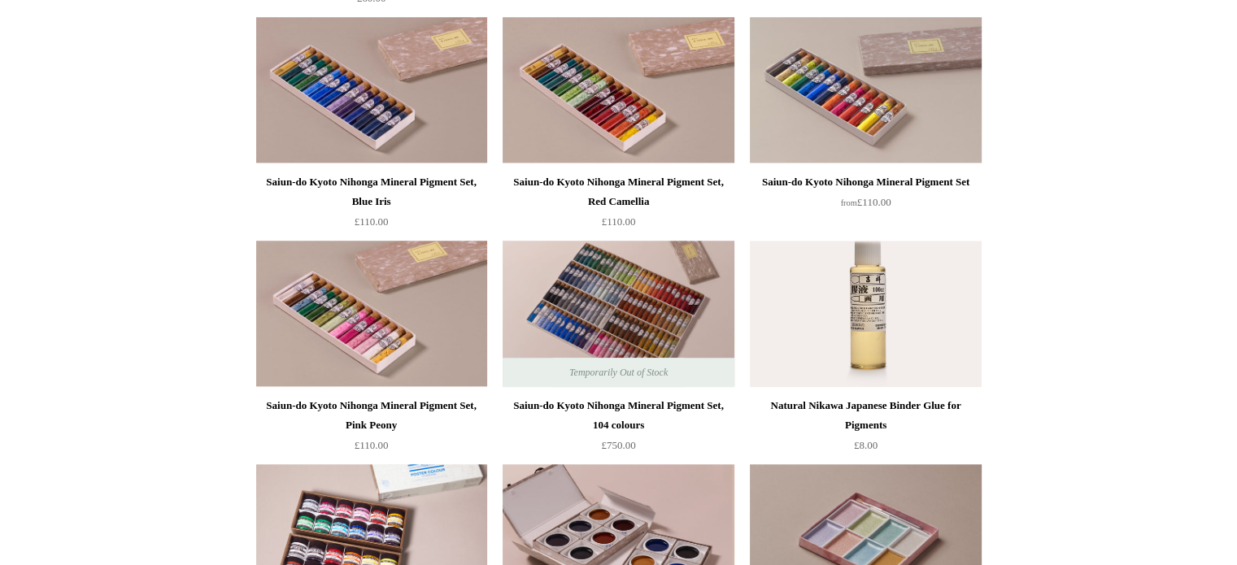 Image resolution: width=1237 pixels, height=565 pixels. What do you see at coordinates (865, 429) in the screenshot?
I see `a: Natural Nikawa Japanese Binder Glue for Pigments £8.00` at bounding box center [865, 429].